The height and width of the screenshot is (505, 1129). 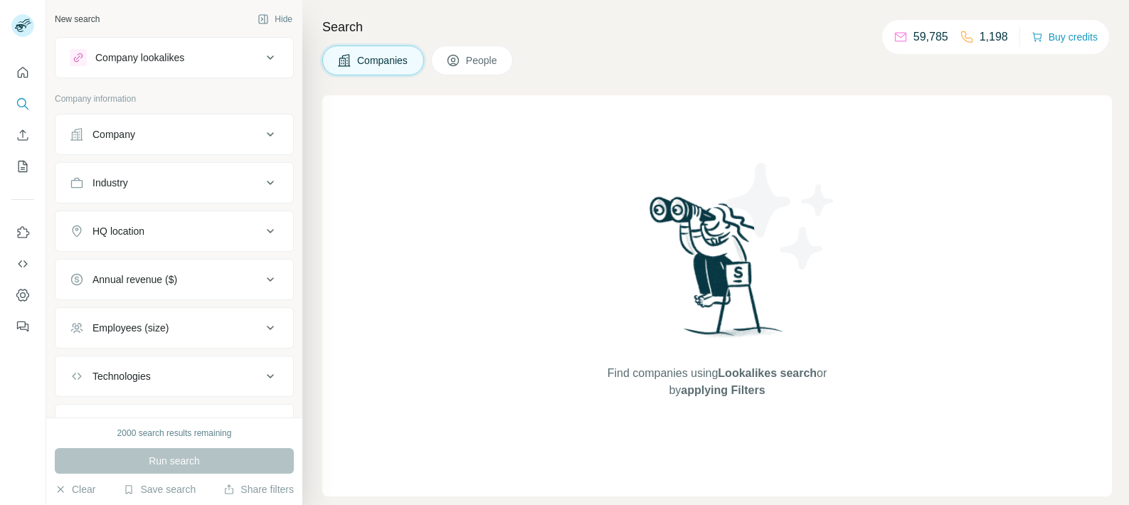 I want to click on button: HQ location, so click(x=174, y=231).